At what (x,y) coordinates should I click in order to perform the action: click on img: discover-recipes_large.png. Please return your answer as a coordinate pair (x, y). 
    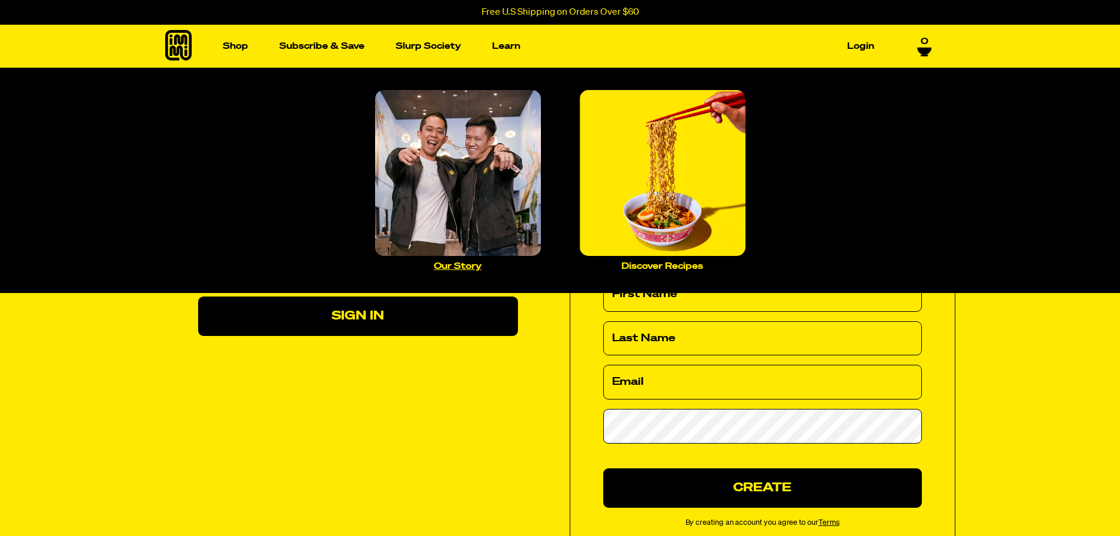
    Looking at the image, I should click on (663, 173).